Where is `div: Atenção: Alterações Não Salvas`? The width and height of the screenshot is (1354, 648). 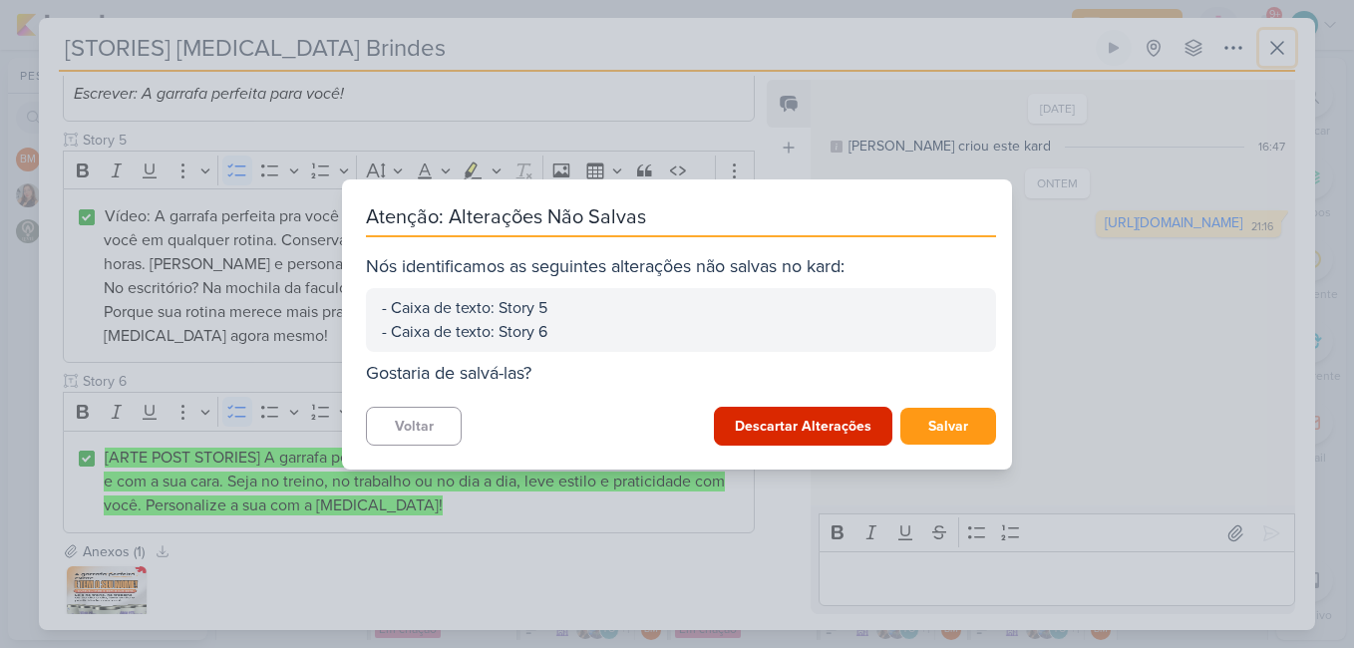 div: Atenção: Alterações Não Salvas is located at coordinates (681, 220).